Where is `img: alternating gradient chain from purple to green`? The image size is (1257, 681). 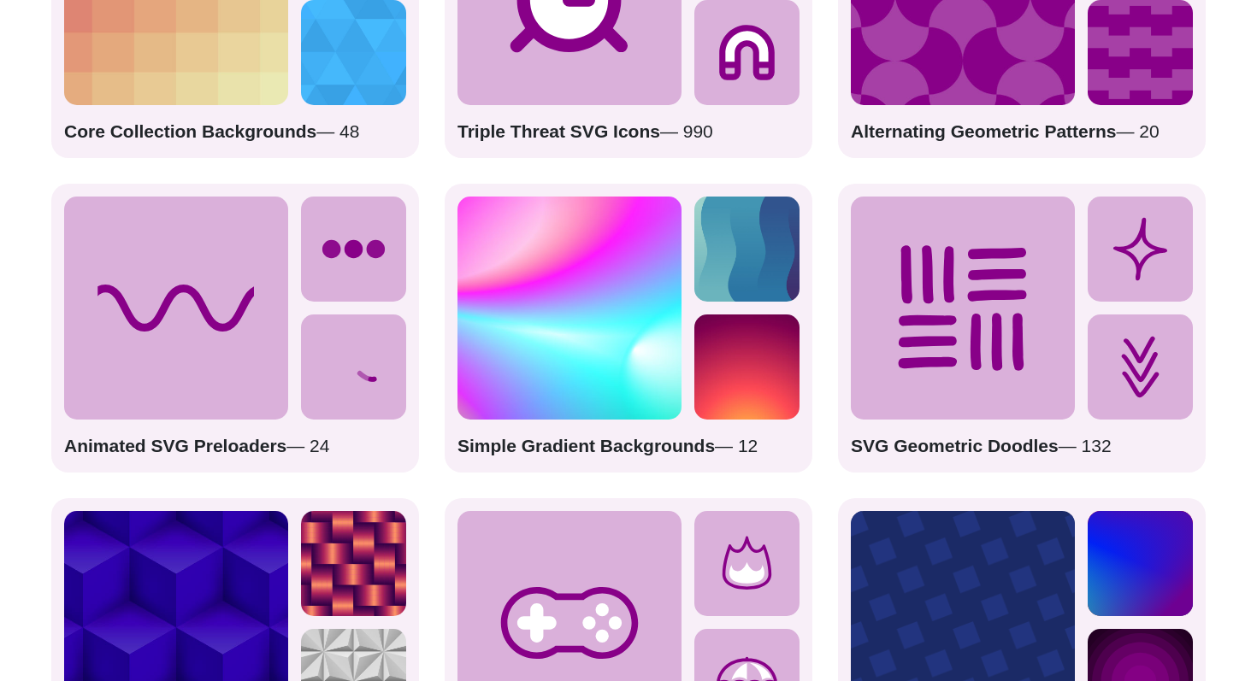 img: alternating gradient chain from purple to green is located at coordinates (746, 249).